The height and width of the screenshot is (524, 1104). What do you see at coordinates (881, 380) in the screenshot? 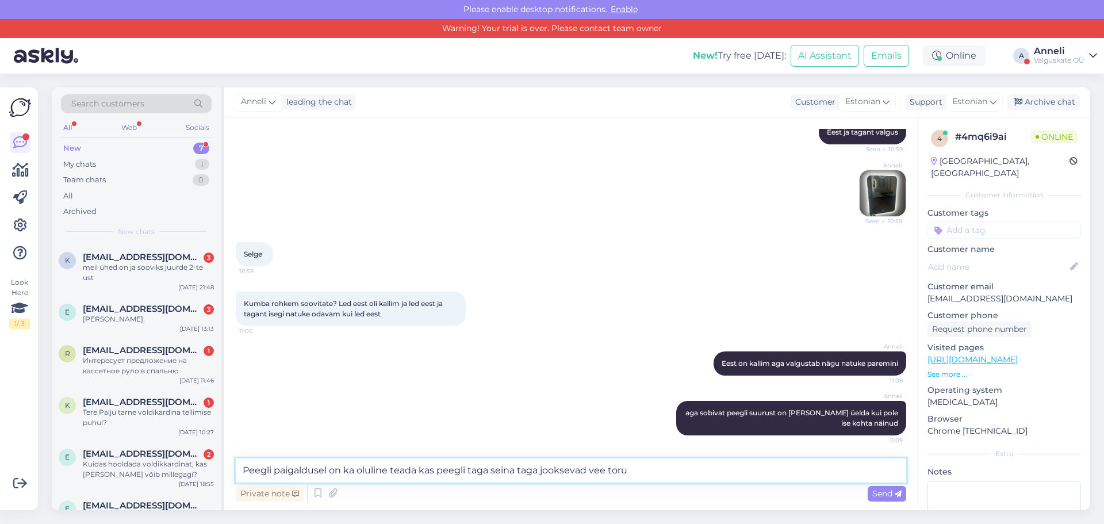
I see `span: 11:08` at bounding box center [881, 380].